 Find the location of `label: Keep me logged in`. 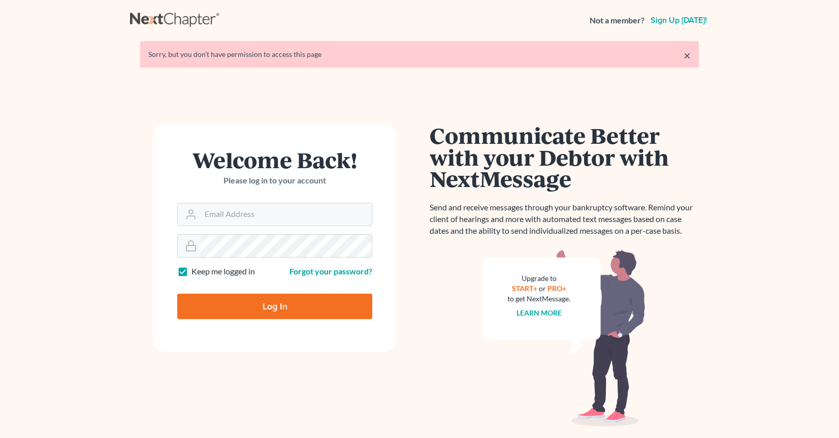

label: Keep me logged in is located at coordinates (223, 271).